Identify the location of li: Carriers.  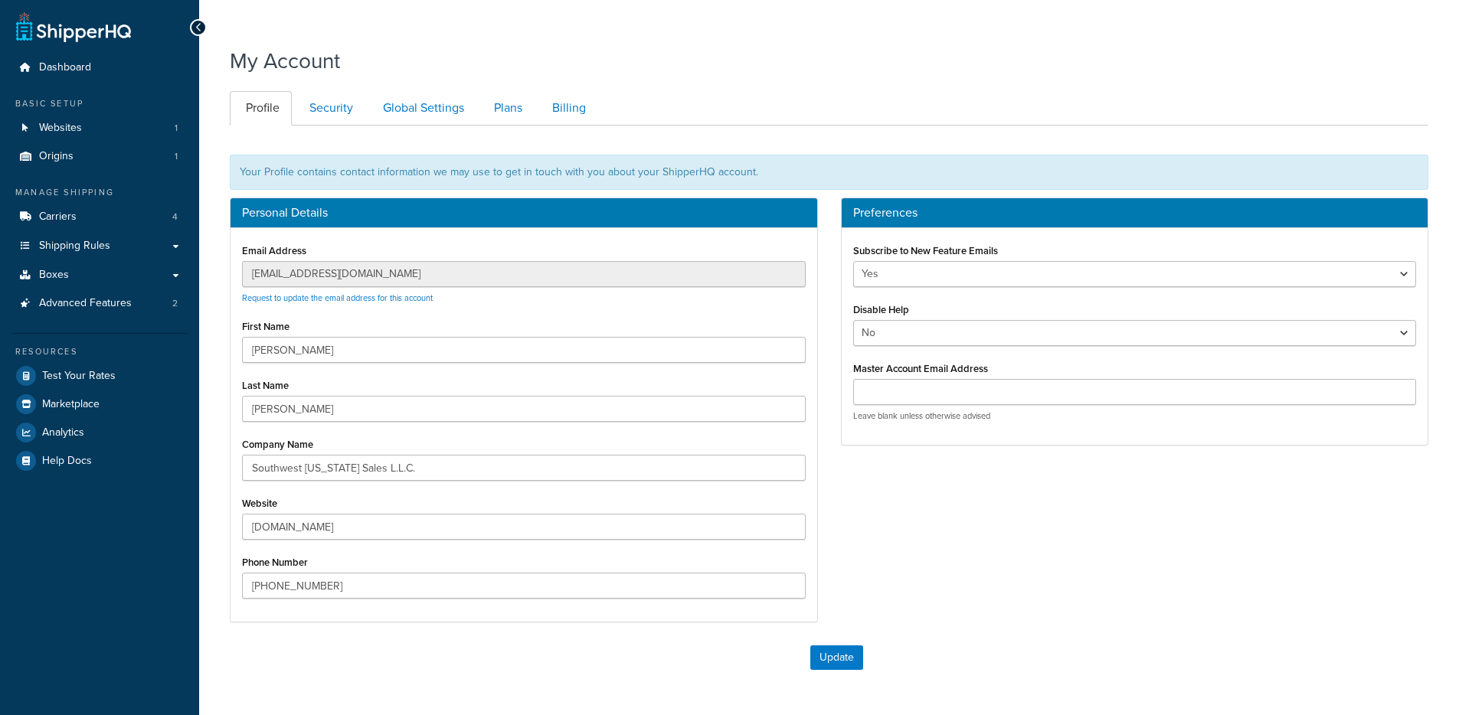
(100, 217).